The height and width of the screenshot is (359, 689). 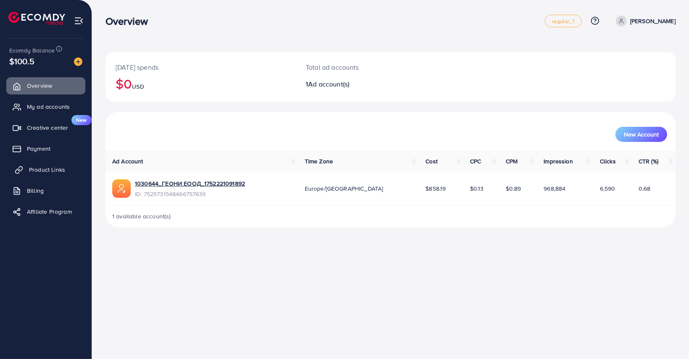 What do you see at coordinates (37, 18) in the screenshot?
I see `a: logo` at bounding box center [37, 18].